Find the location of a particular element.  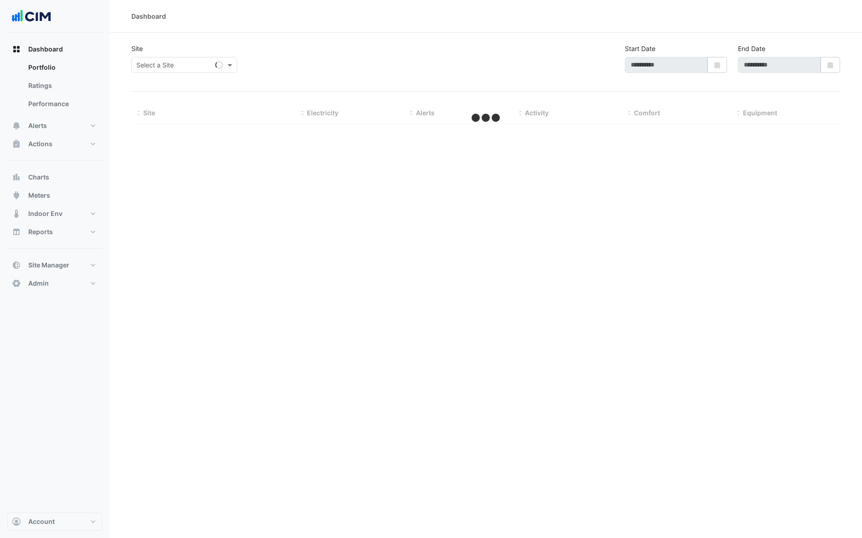

app-icon: Actions is located at coordinates (16, 144).